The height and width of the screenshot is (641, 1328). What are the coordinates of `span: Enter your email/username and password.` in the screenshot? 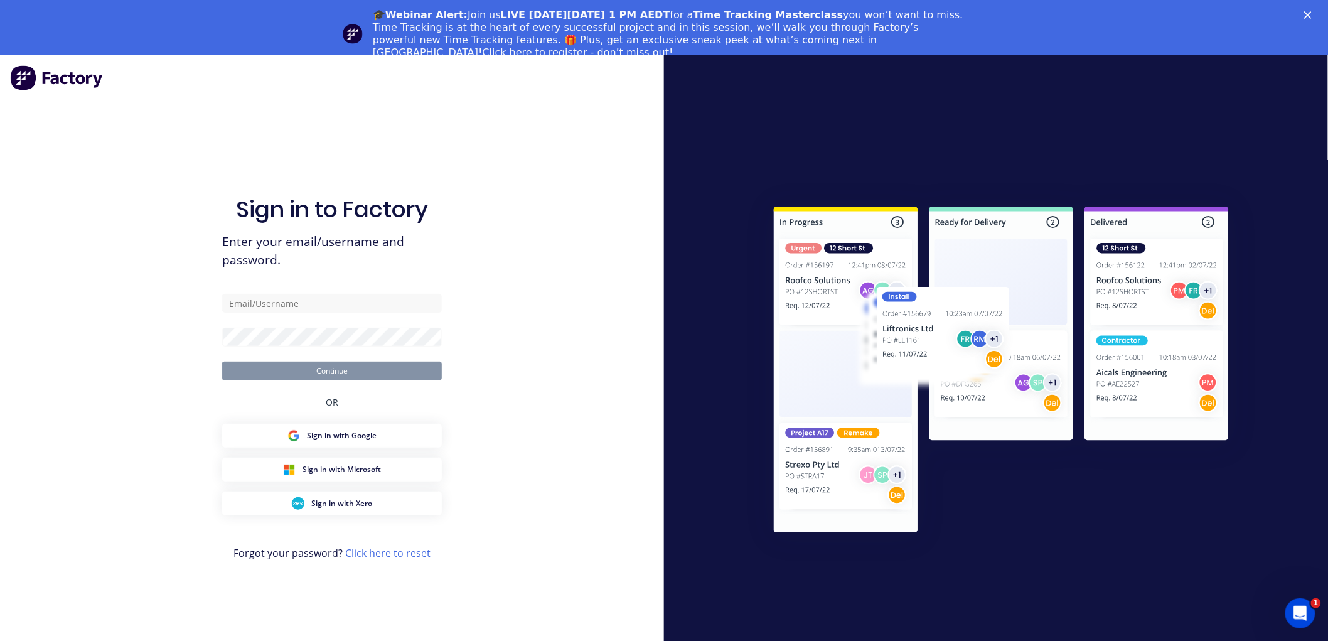 It's located at (332, 251).